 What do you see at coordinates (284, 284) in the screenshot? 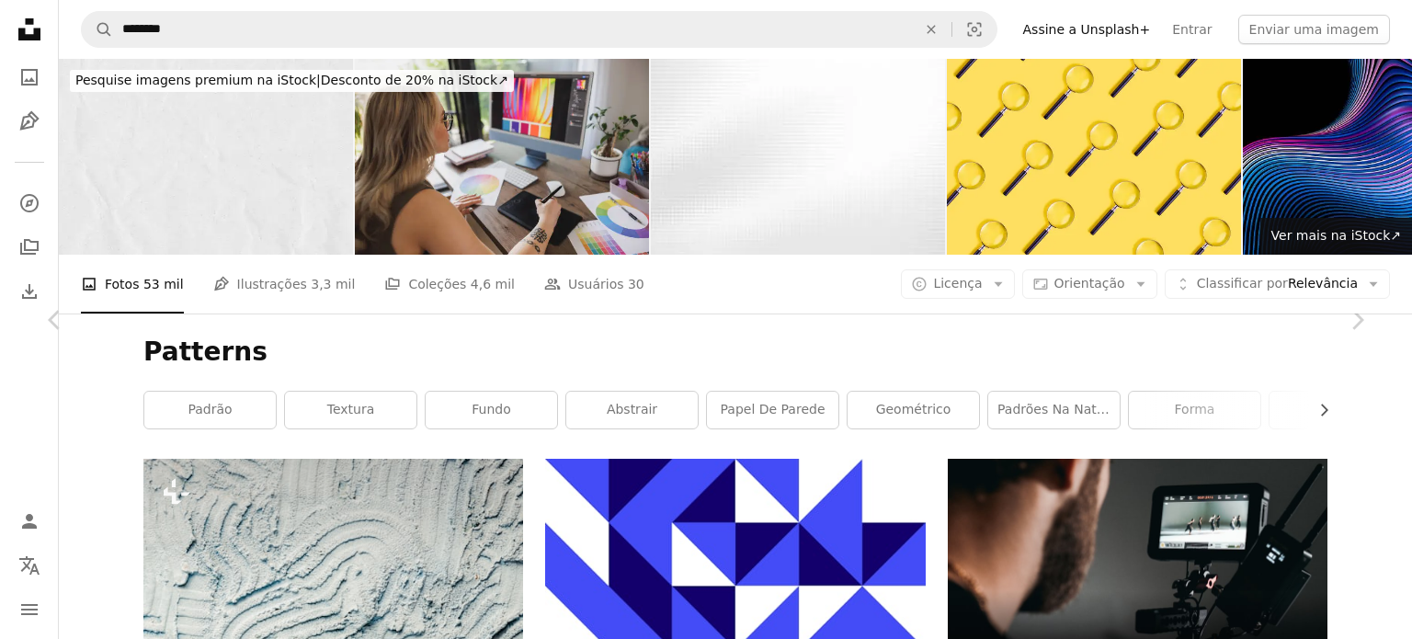
I see `a: Ilustrações 3,3 mil` at bounding box center [284, 284].